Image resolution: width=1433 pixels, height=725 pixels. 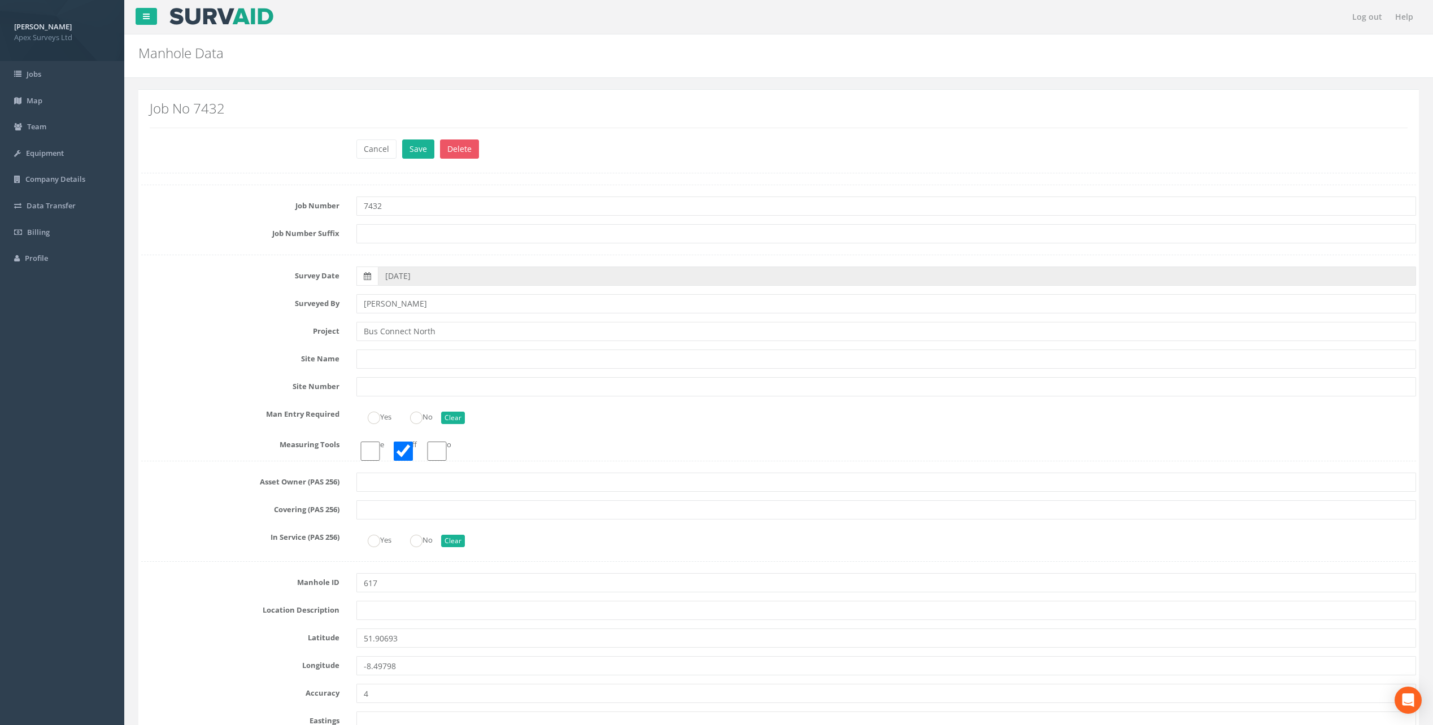 I want to click on label: Man Entry Required, so click(x=240, y=412).